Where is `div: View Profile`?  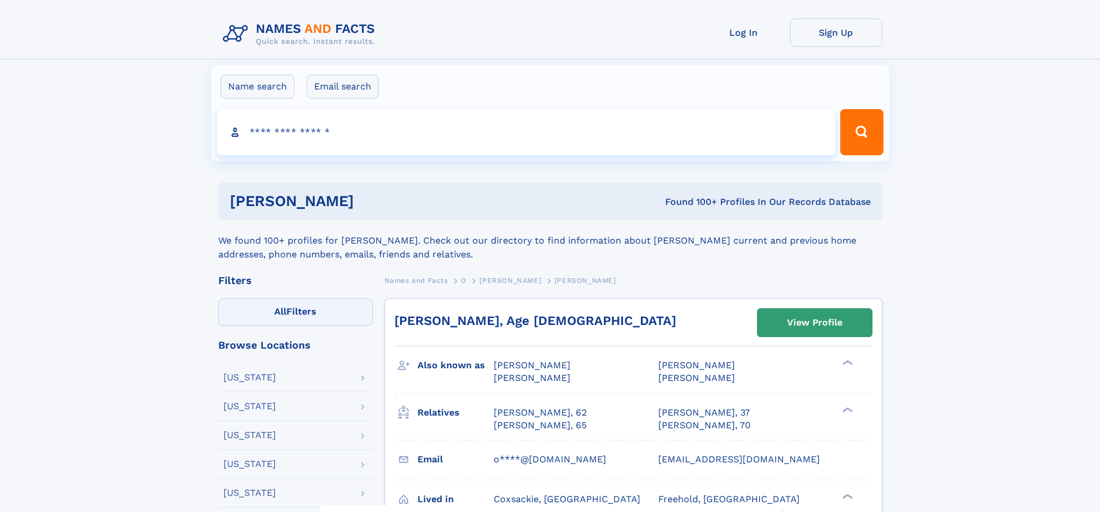 div: View Profile is located at coordinates (815, 323).